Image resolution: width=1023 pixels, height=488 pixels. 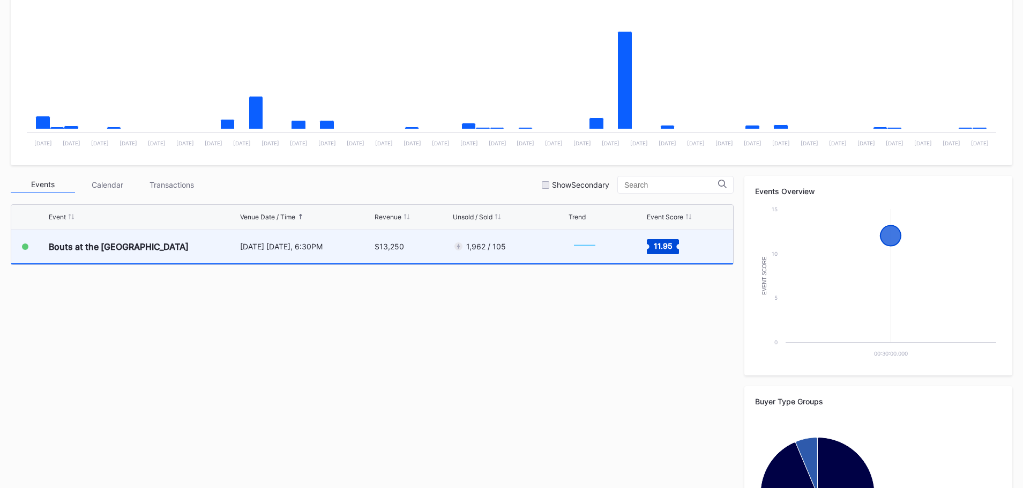 What do you see at coordinates (879, 401) in the screenshot?
I see `div: Buyer Type Groups` at bounding box center [879, 401].